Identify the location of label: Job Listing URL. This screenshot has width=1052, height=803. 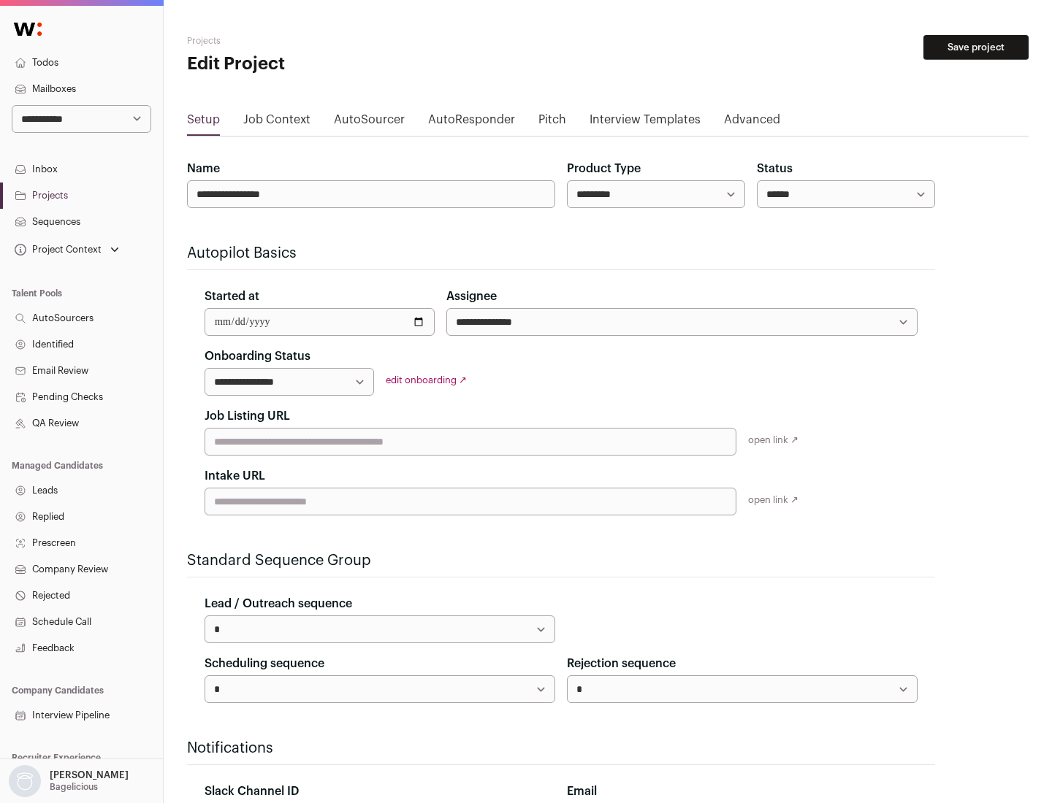
(247, 416).